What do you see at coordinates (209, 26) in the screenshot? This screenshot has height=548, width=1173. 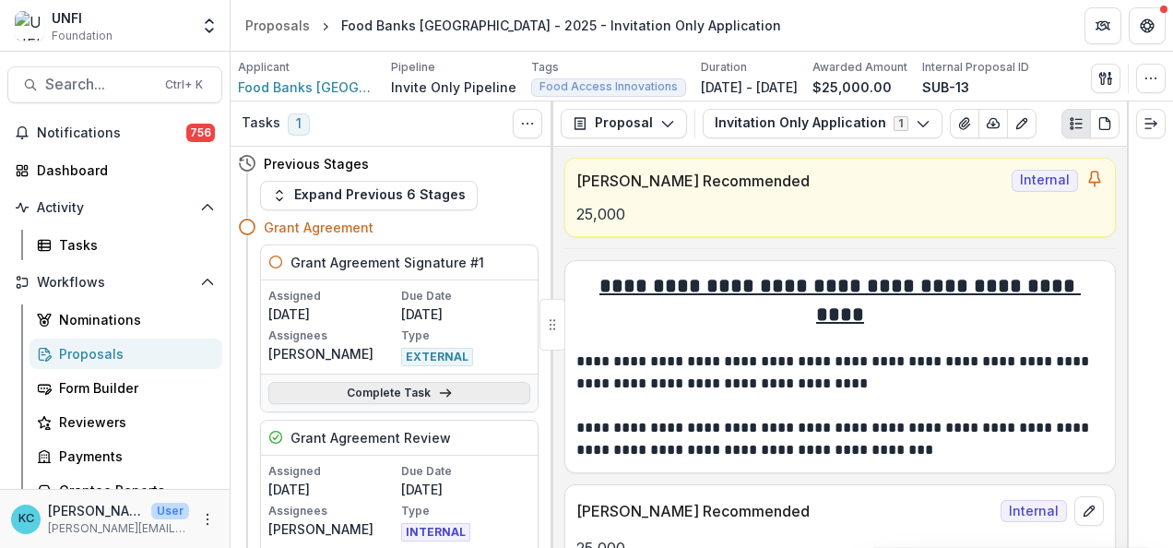 I see `button: Open entity switcher` at bounding box center [209, 26].